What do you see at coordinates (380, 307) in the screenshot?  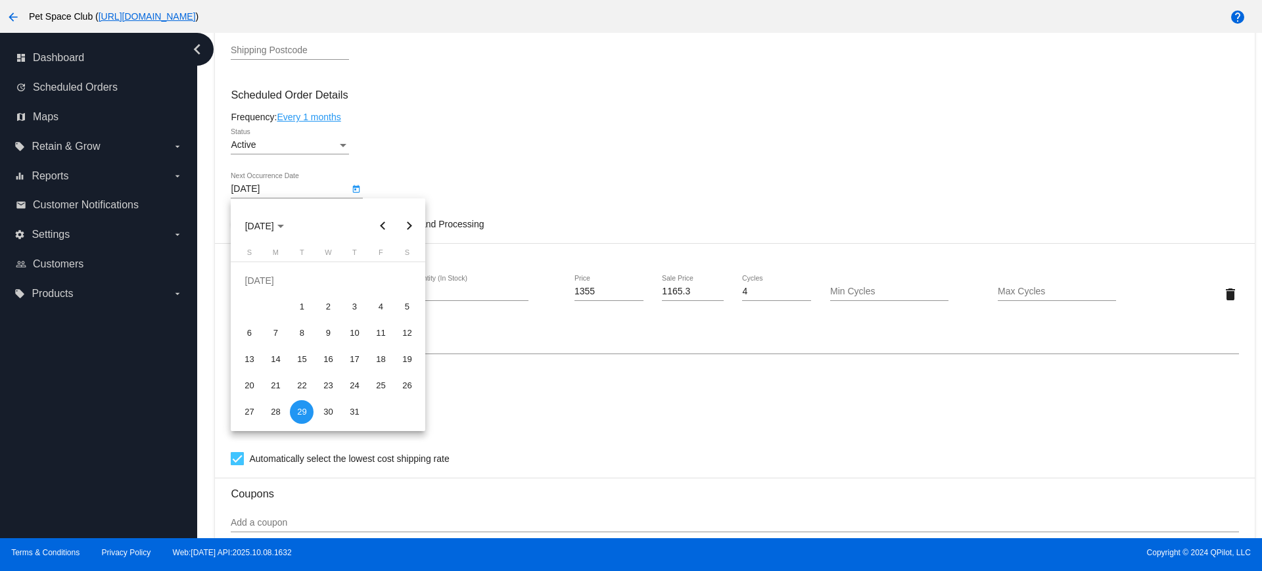 I see `td: July 4, 2025` at bounding box center [380, 307].